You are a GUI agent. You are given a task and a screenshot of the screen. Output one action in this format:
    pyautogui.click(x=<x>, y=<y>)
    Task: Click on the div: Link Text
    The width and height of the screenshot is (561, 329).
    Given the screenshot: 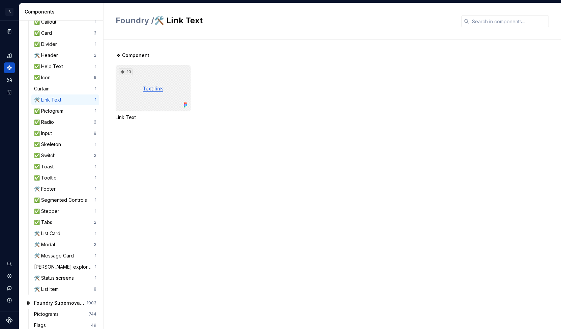 What is the action you would take?
    pyautogui.click(x=153, y=117)
    